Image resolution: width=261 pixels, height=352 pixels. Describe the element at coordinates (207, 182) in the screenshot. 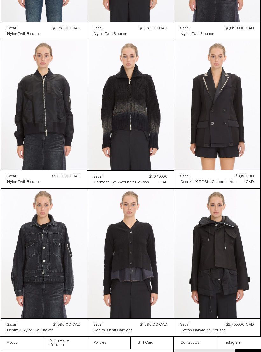

I see `a: Doeskin x DF Silk Cotton Jacket` at that location.